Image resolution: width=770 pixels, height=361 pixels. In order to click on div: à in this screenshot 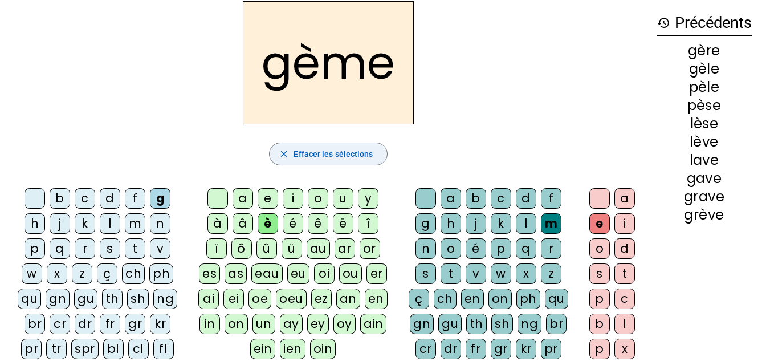, I will do `click(218, 223)`.